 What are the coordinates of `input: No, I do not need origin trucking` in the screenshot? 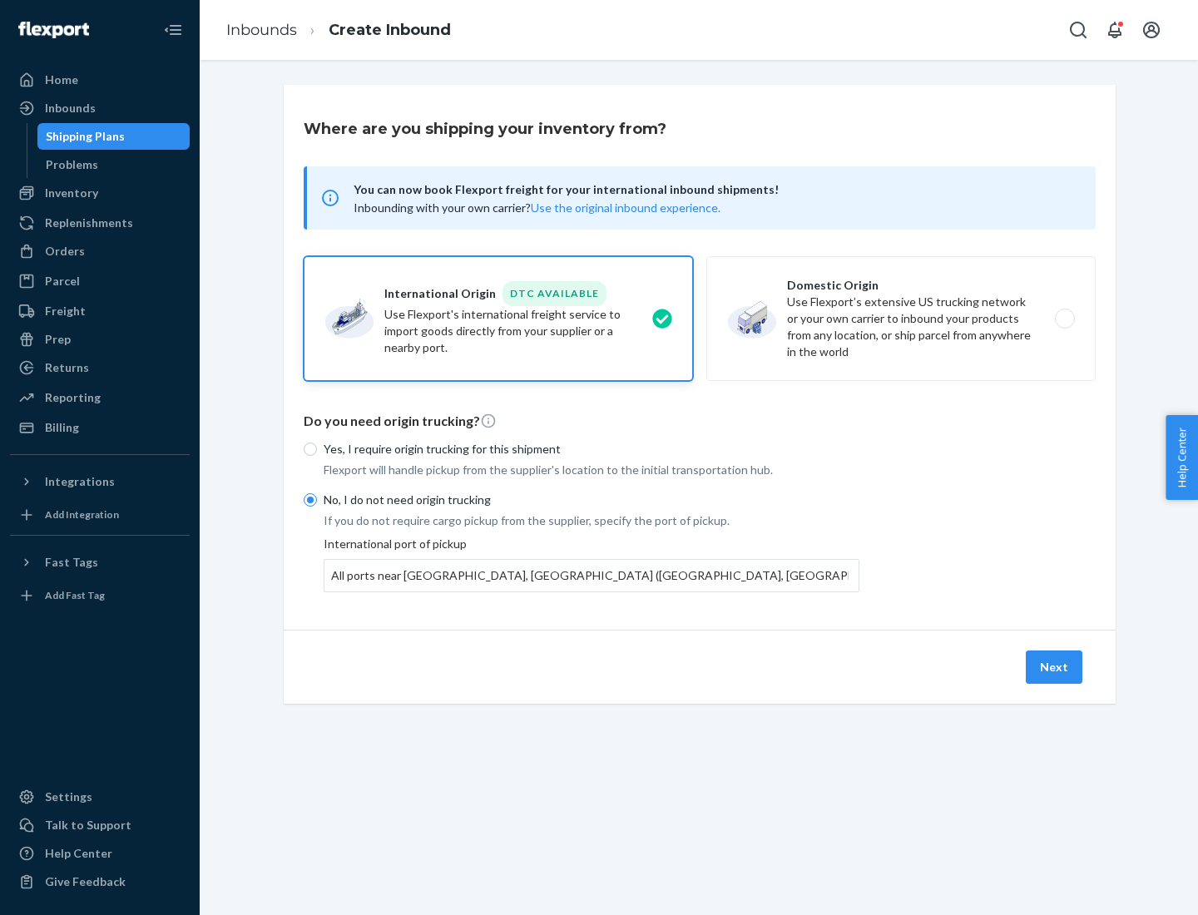 It's located at (310, 500).